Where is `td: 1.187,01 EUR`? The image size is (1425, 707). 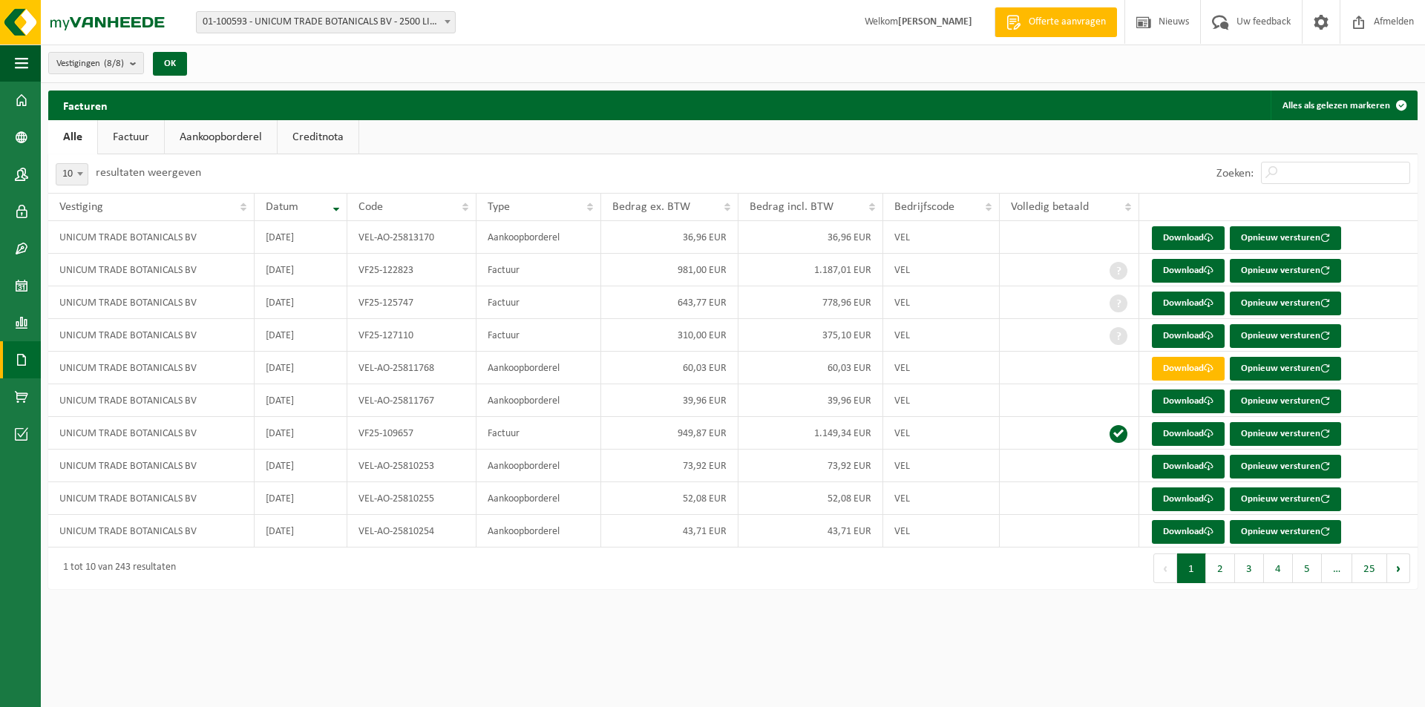
td: 1.187,01 EUR is located at coordinates (811, 270).